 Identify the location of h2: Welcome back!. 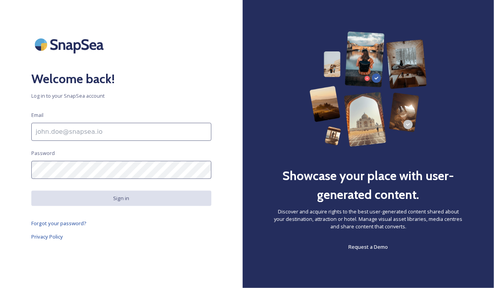
(121, 79).